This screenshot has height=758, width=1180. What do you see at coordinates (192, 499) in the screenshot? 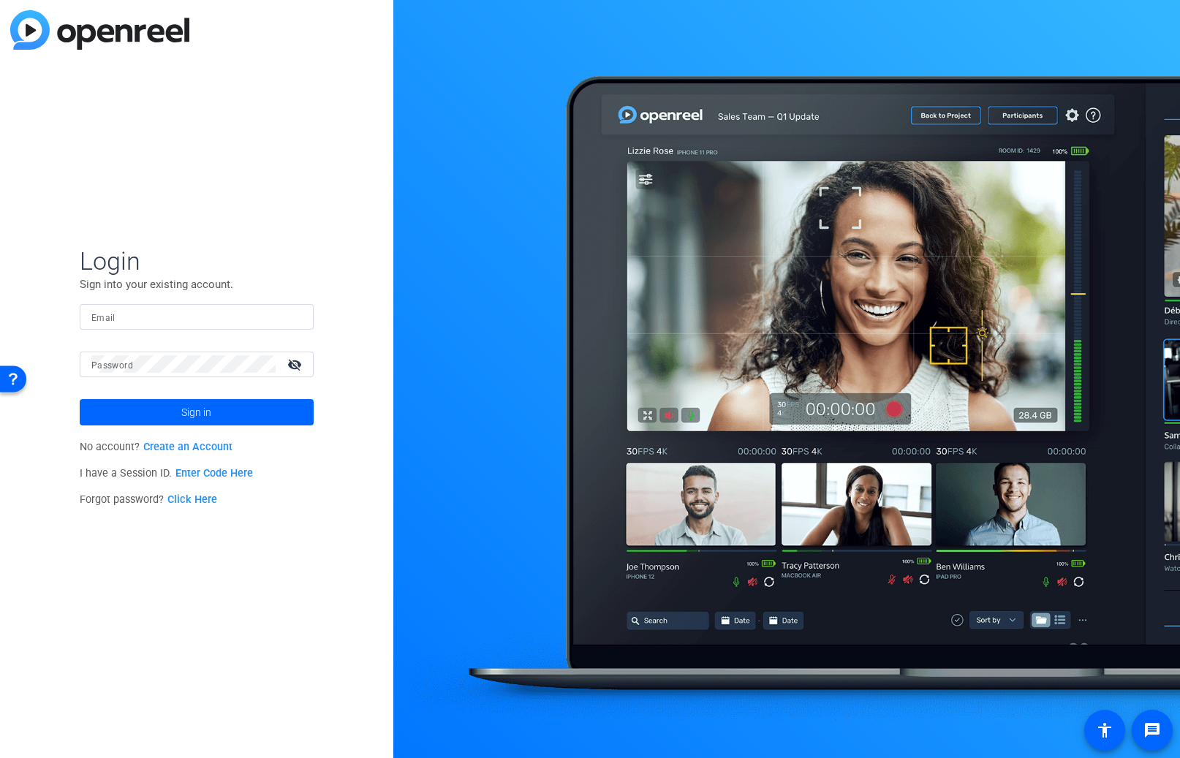
I see `a: Click Here` at bounding box center [192, 499].